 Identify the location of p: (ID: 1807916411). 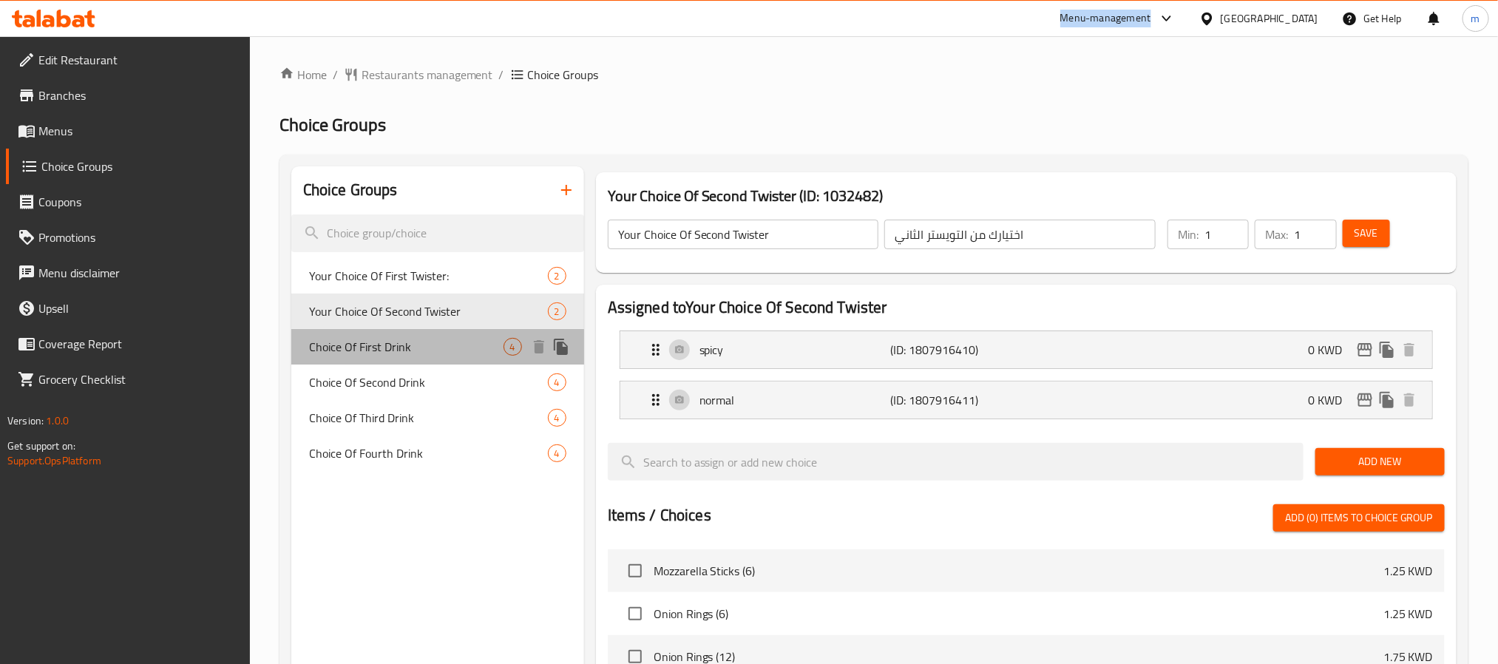
(954, 400).